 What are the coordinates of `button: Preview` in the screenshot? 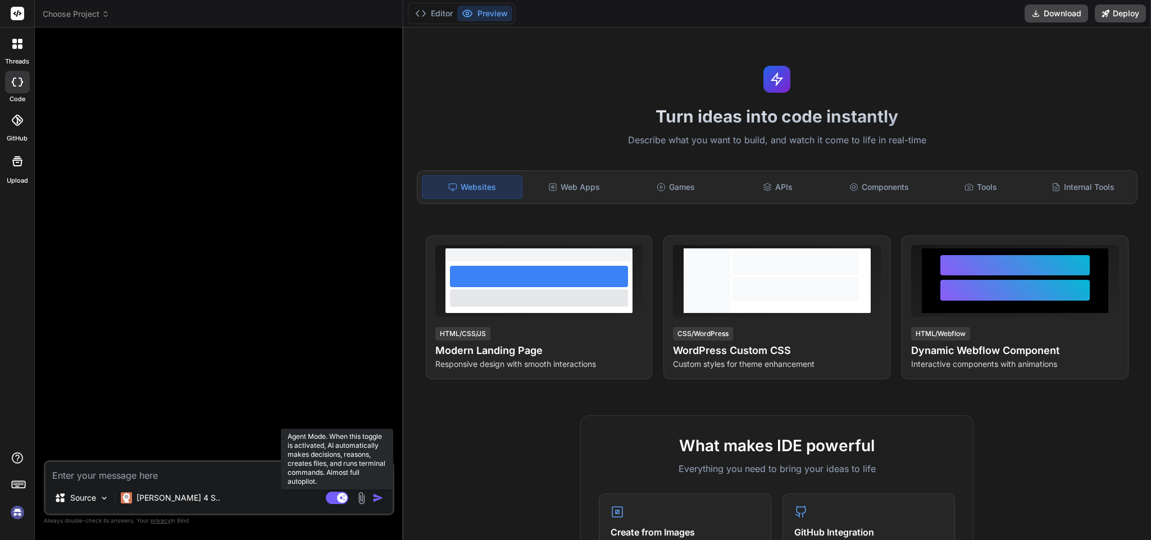 It's located at (485, 13).